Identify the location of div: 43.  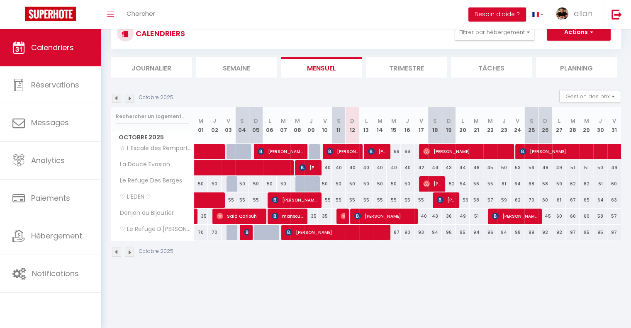
(448, 167).